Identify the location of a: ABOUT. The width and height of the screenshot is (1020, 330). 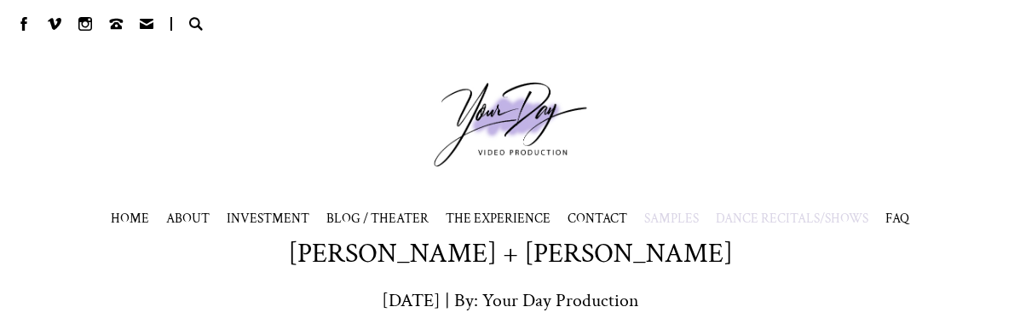
(188, 218).